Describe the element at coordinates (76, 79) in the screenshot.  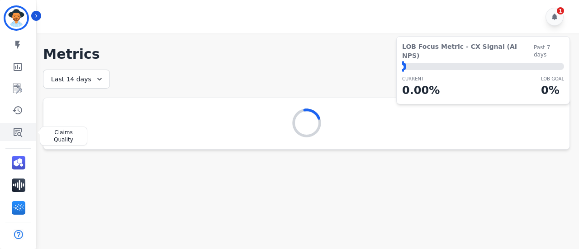
I see `div: Last 14 days` at that location.